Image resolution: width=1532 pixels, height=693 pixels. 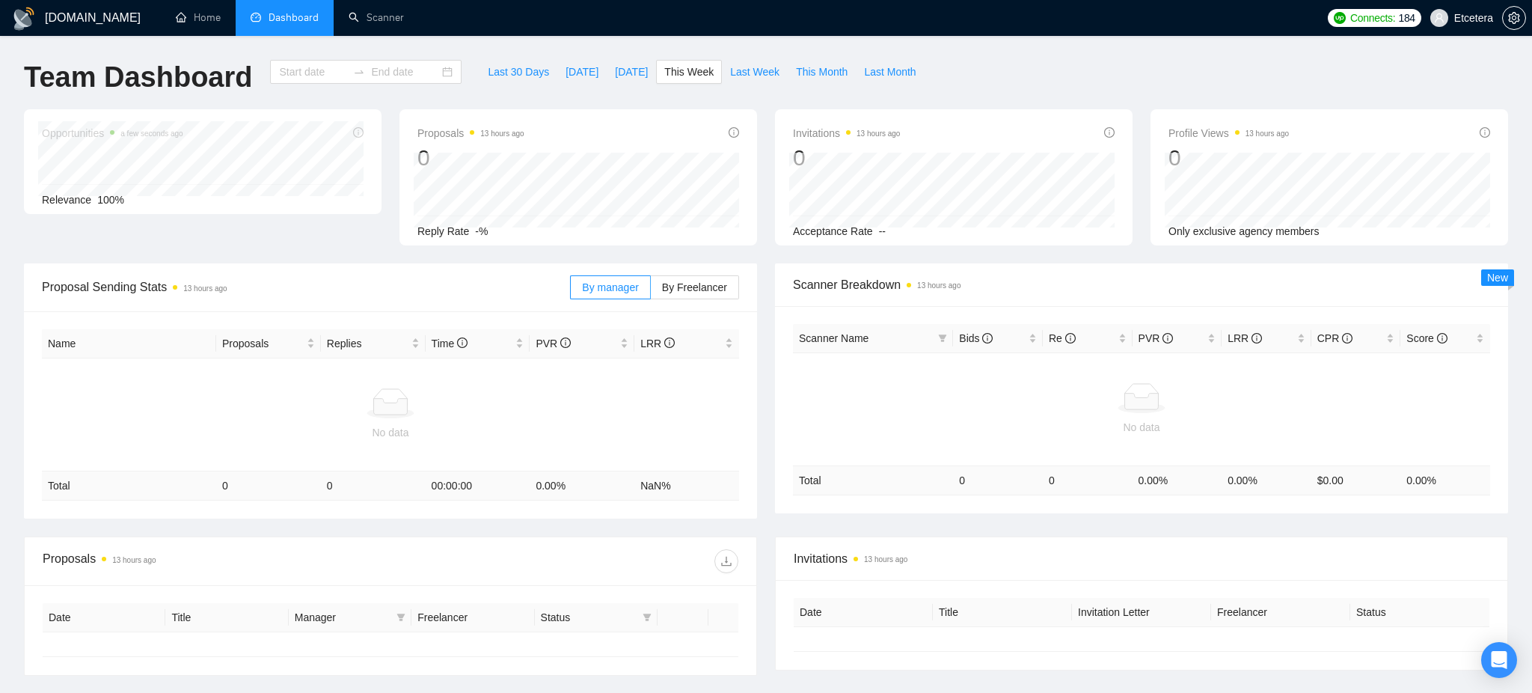 I want to click on span: user, so click(x=1440, y=18).